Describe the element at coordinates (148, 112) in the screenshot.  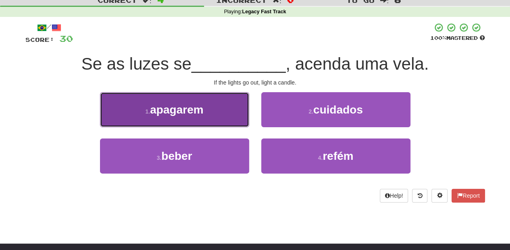
I see `small: 1 .` at that location.